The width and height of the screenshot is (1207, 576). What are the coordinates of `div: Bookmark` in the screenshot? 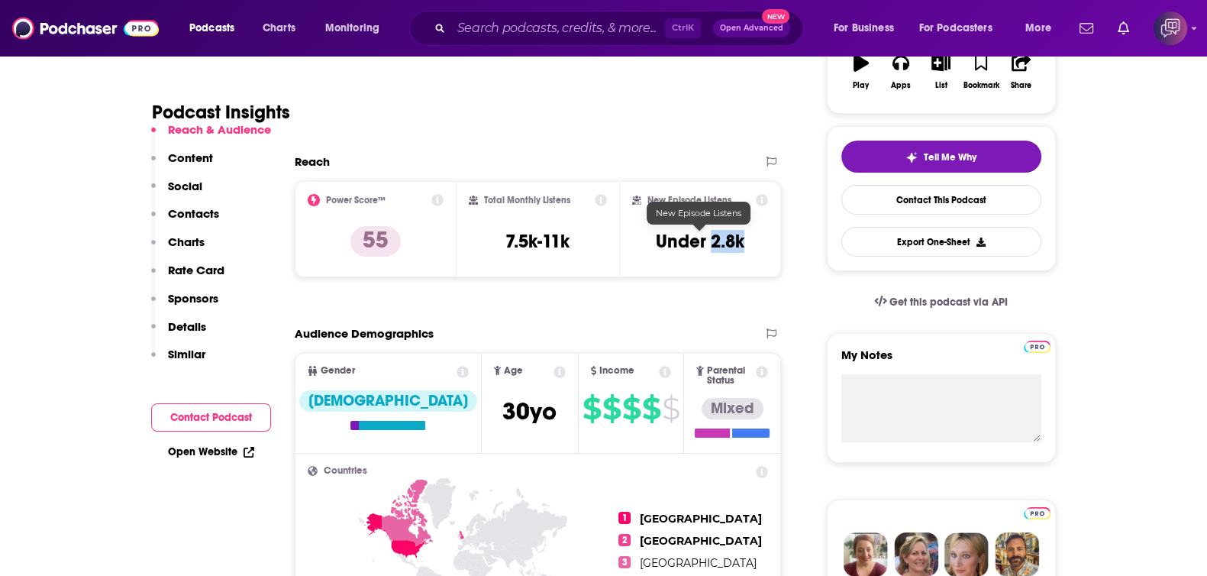 It's located at (980, 86).